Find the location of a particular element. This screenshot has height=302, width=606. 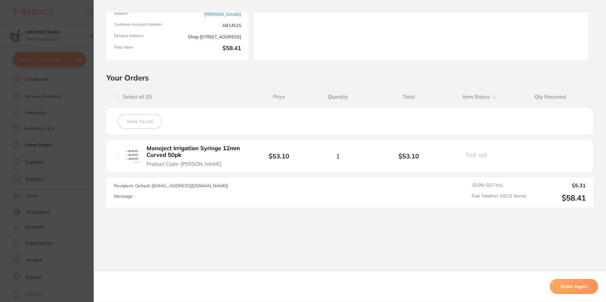

output: $5.31 is located at coordinates (559, 185).